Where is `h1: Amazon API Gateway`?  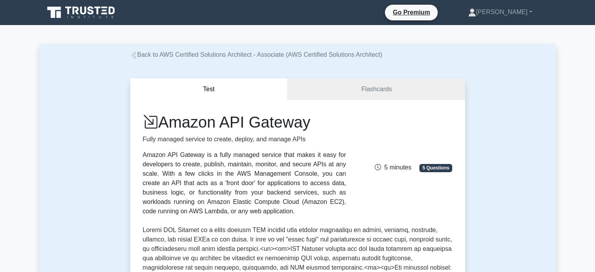 h1: Amazon API Gateway is located at coordinates (244, 122).